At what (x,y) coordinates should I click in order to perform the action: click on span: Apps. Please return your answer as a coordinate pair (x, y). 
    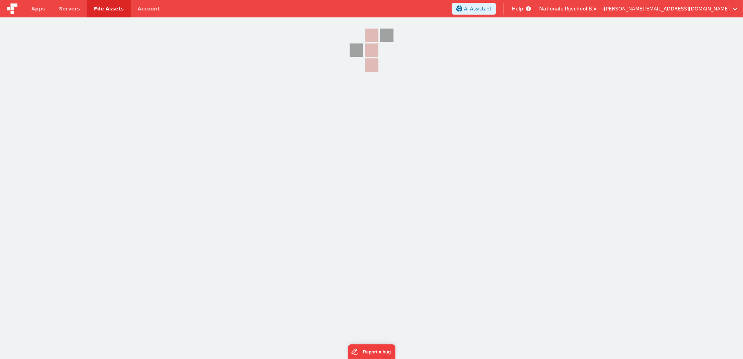
    Looking at the image, I should click on (38, 9).